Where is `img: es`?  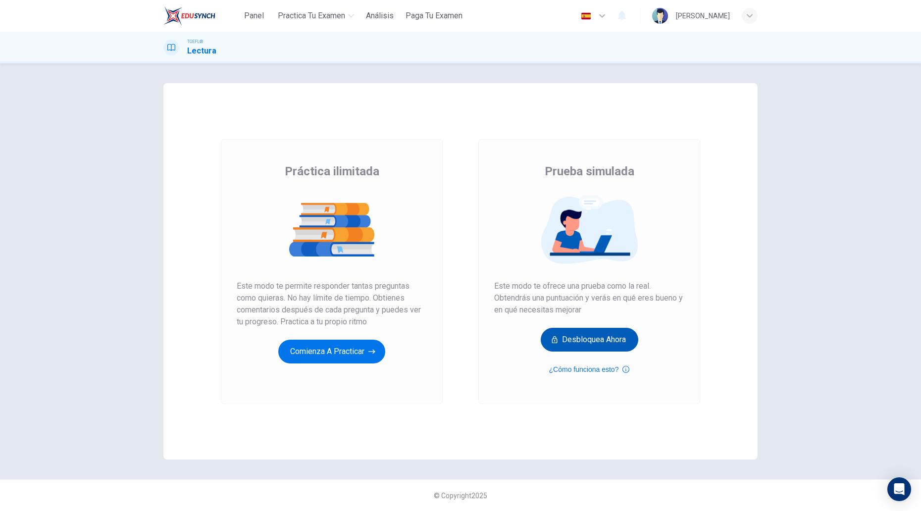
img: es is located at coordinates (586, 16).